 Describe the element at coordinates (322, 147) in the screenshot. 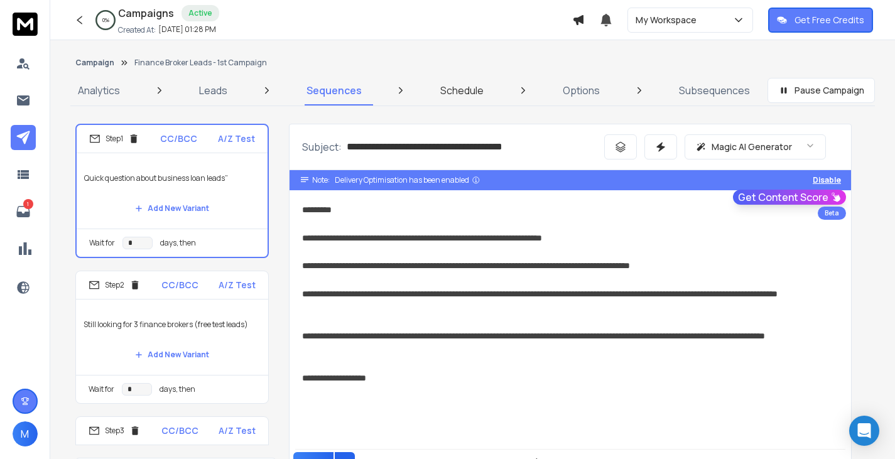

I see `p: Subject:` at that location.